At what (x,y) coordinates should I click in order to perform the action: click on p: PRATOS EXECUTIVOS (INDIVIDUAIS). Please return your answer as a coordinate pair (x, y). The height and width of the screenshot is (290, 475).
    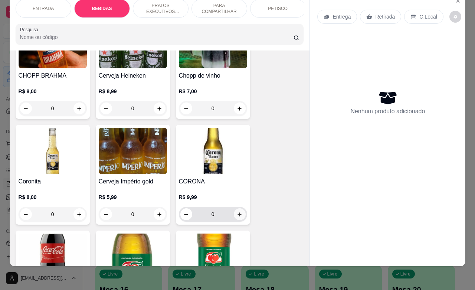
    Looking at the image, I should click on (161, 9).